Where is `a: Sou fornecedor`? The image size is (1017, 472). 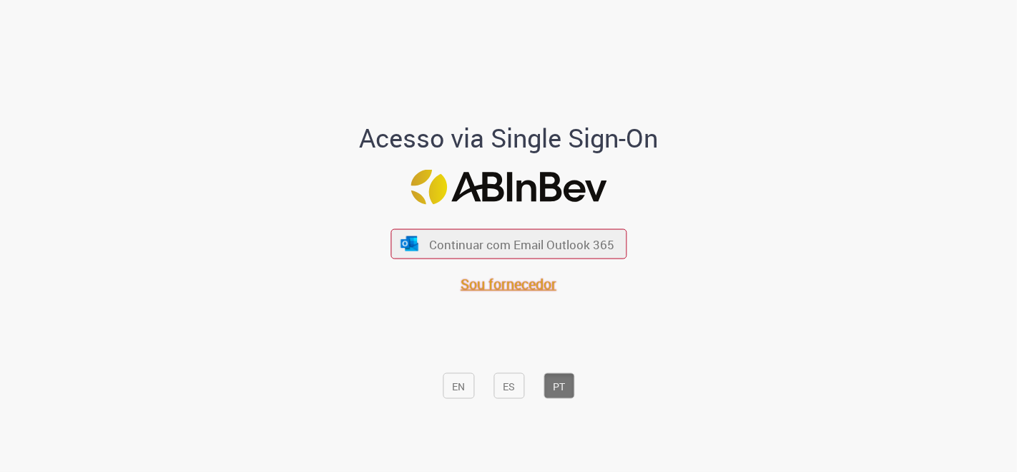
a: Sou fornecedor is located at coordinates (509, 283).